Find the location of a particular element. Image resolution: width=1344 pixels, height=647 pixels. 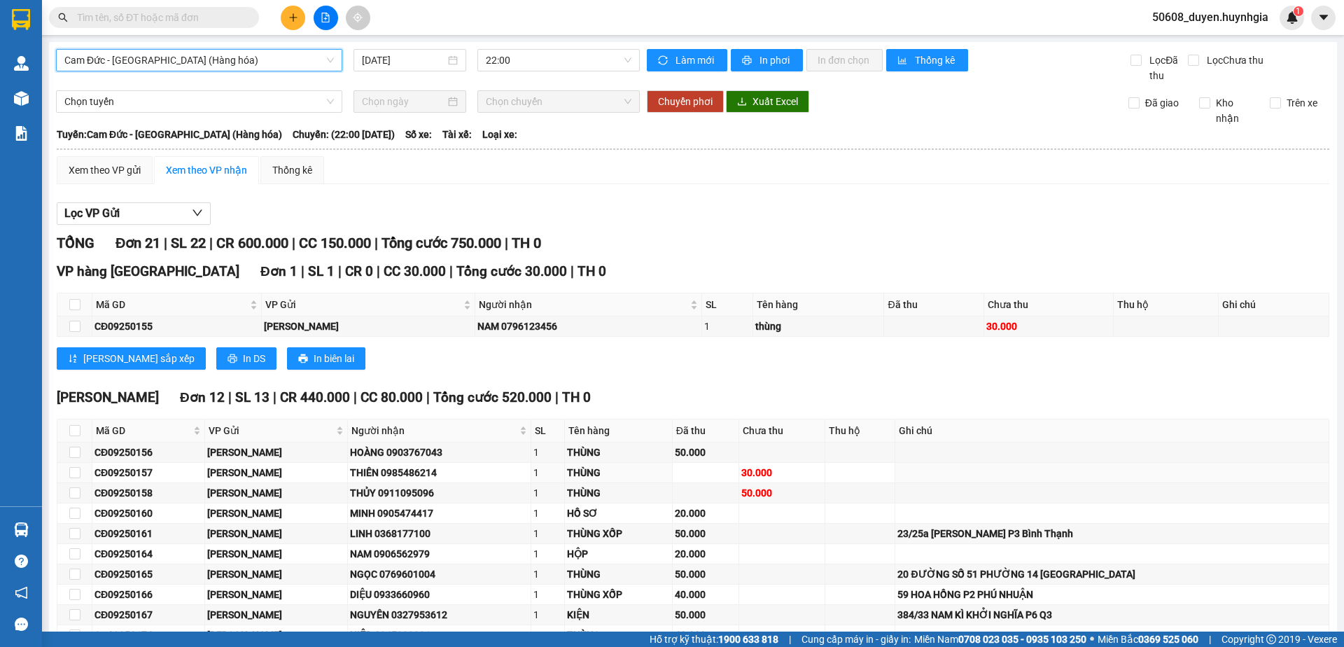

div: KIỆN is located at coordinates (618, 614).